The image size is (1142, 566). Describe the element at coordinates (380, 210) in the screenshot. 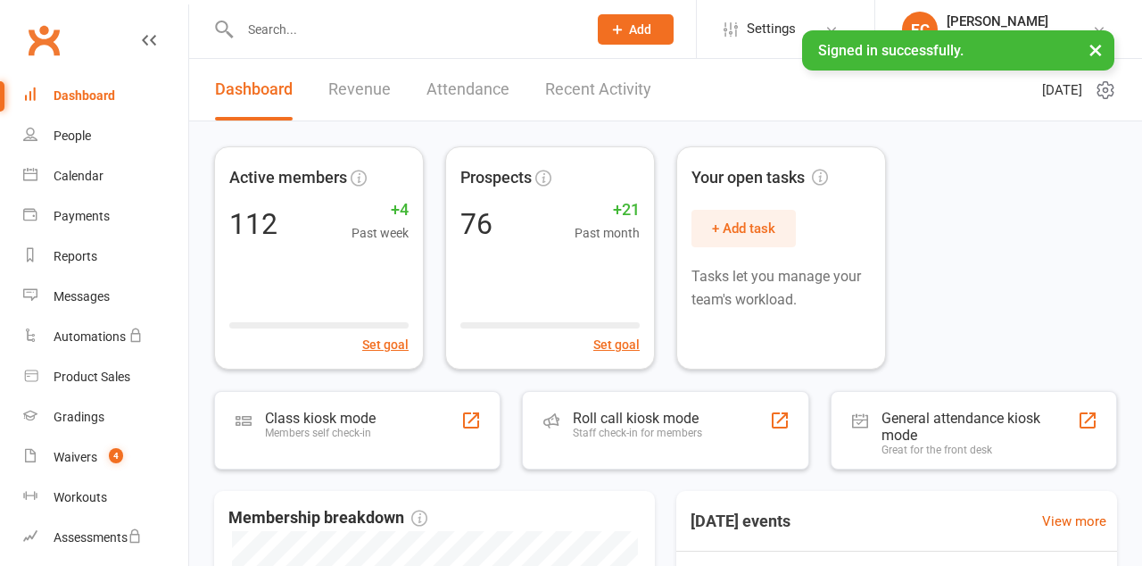

I see `span: +4` at that location.